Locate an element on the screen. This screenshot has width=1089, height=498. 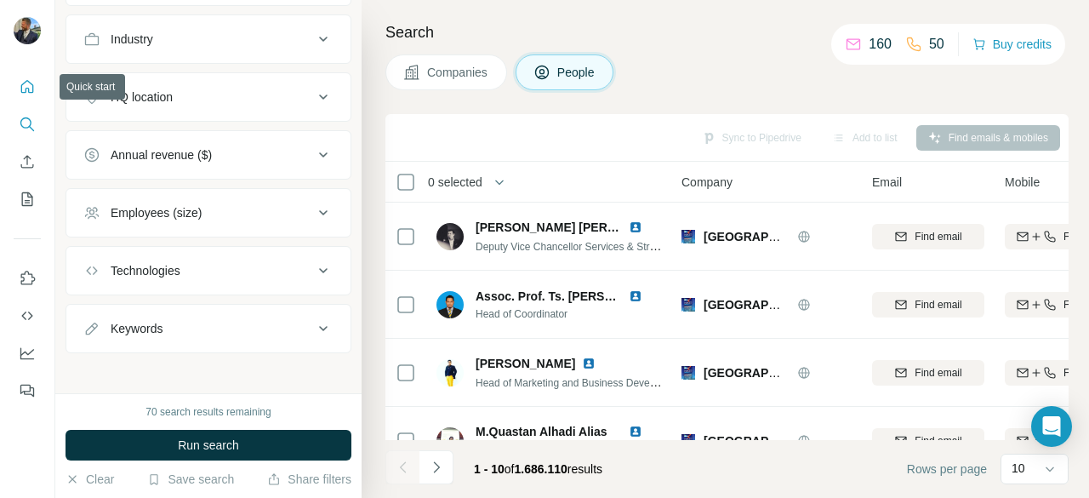
div: Industry is located at coordinates (132, 39).